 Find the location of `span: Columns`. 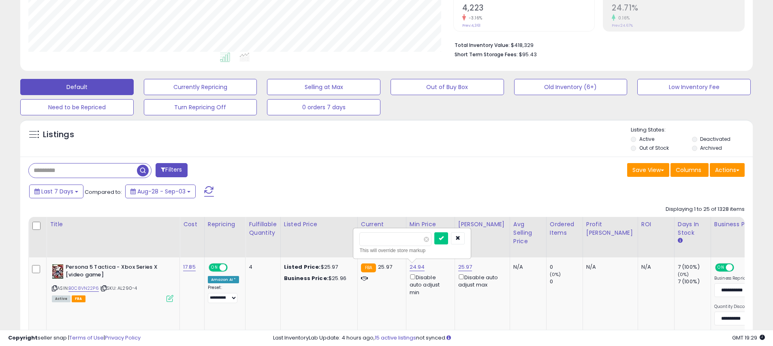

span: Columns is located at coordinates (688, 170).